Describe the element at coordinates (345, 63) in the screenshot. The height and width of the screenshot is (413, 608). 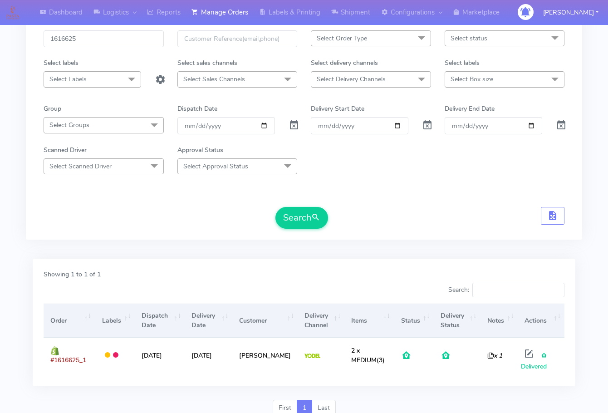
I see `label: Select delivery channels` at that location.